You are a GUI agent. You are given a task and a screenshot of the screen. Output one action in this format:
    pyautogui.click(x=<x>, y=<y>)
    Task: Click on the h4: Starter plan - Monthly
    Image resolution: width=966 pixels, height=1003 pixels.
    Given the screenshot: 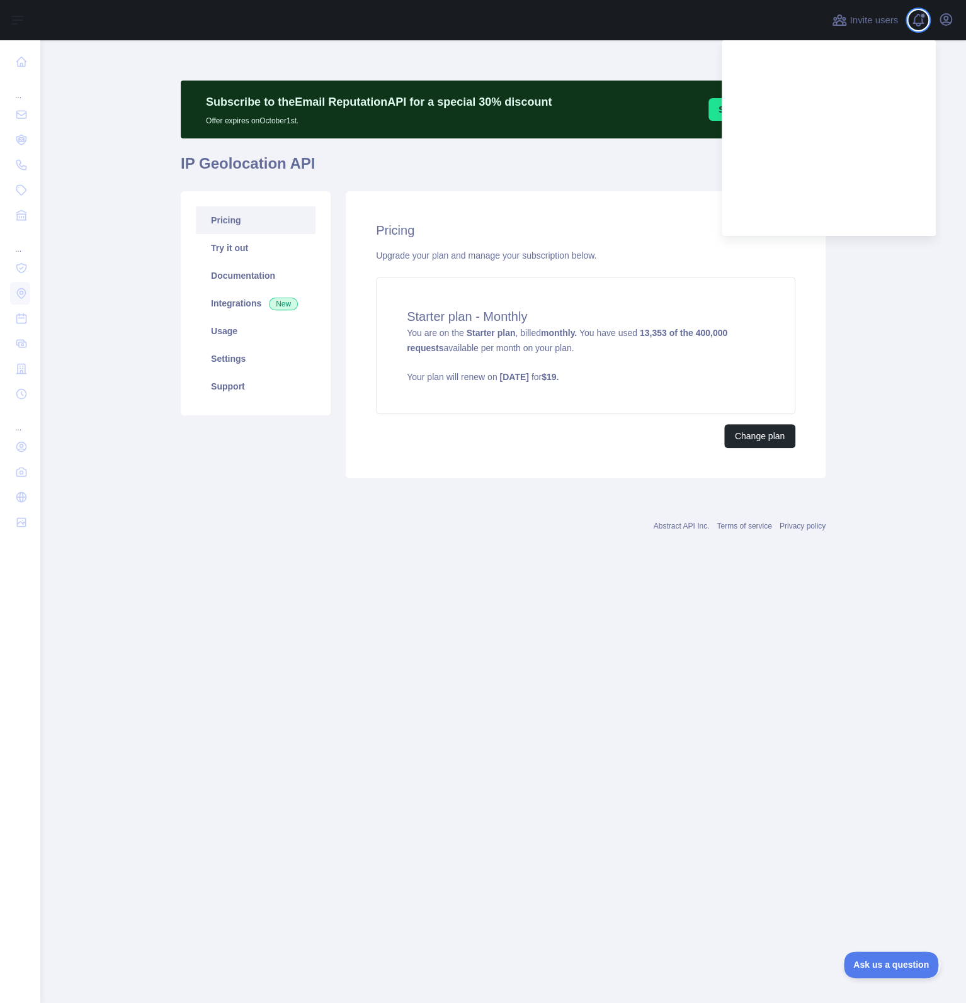 What is the action you would take?
    pyautogui.click(x=585, y=317)
    